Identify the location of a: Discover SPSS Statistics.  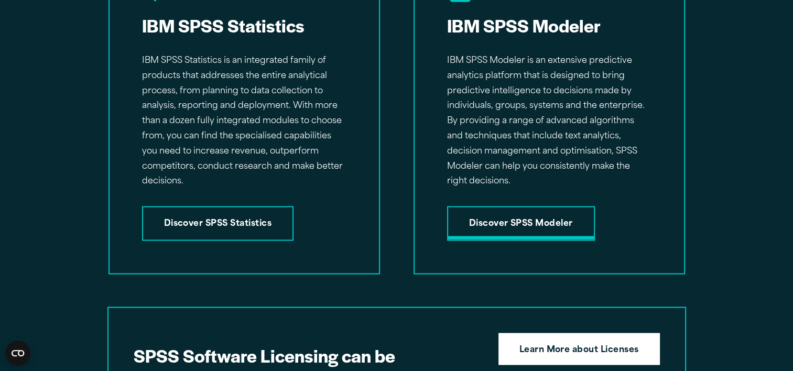
(218, 223).